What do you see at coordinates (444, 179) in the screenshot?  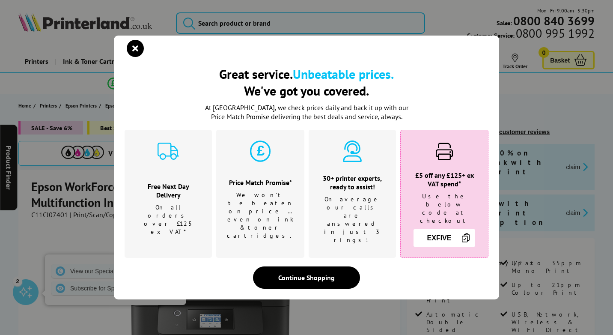 I see `h3: £5 off any £125+ ex VAT spend*` at bounding box center [444, 179].